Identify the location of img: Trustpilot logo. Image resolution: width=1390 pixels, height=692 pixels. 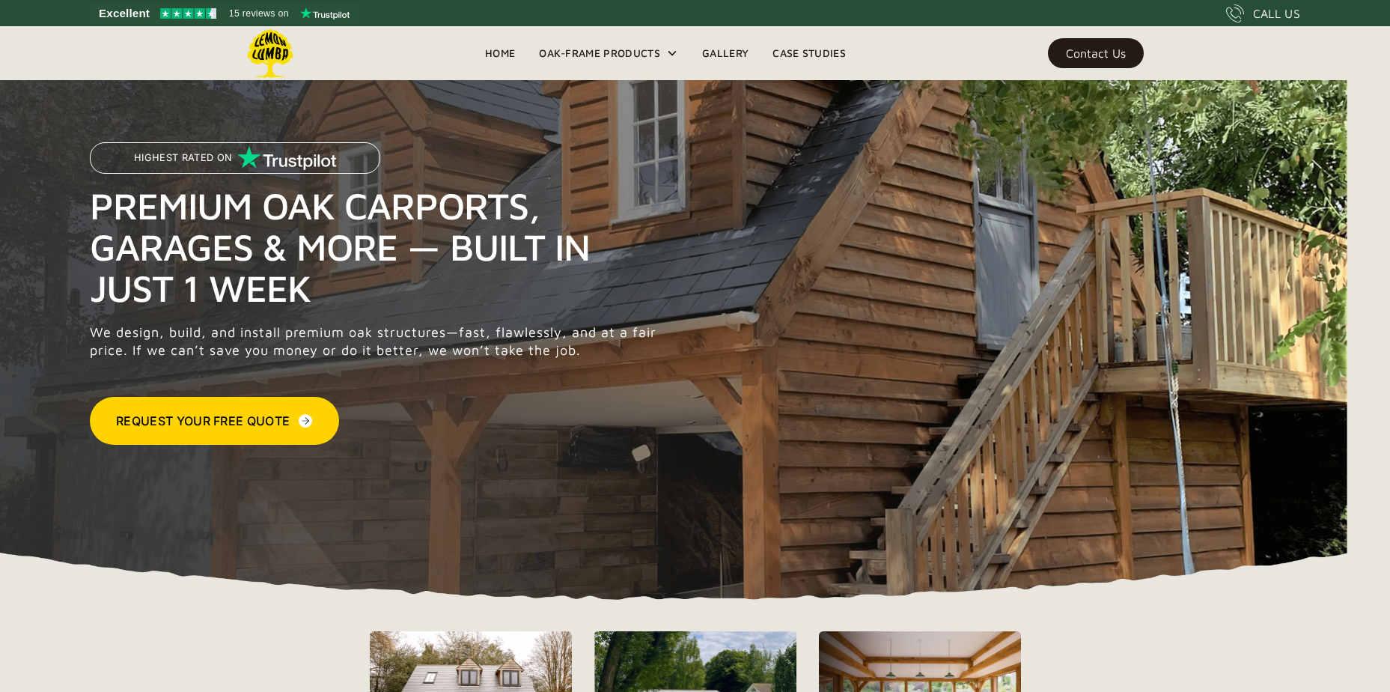
(325, 13).